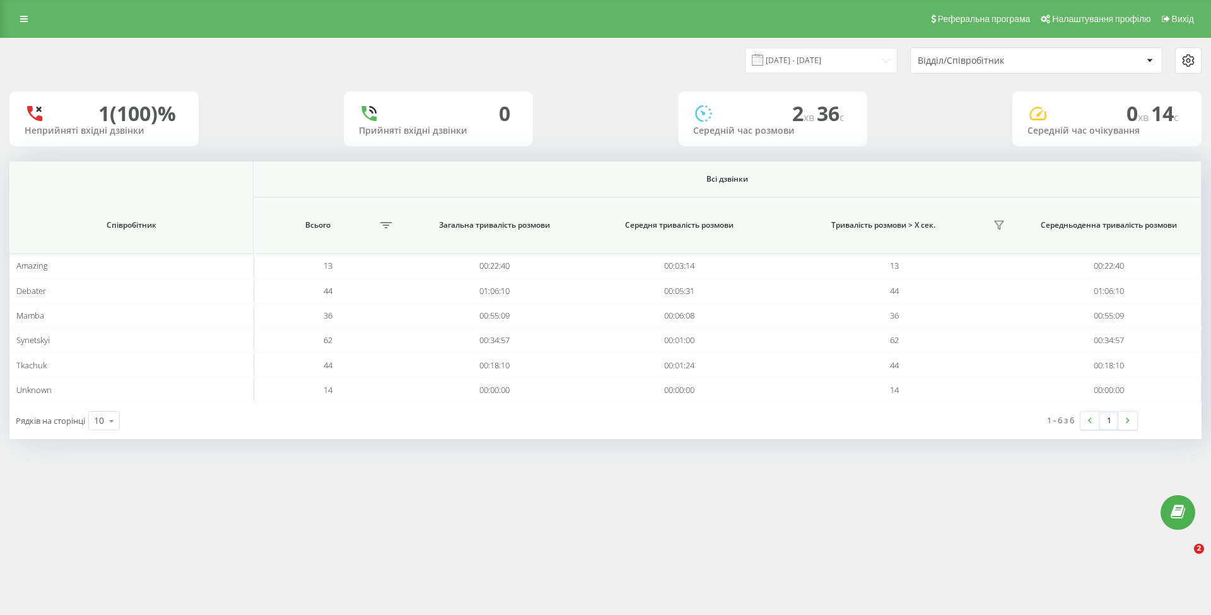 Image resolution: width=1211 pixels, height=615 pixels. What do you see at coordinates (1102, 19) in the screenshot?
I see `span: Налаштування профілю` at bounding box center [1102, 19].